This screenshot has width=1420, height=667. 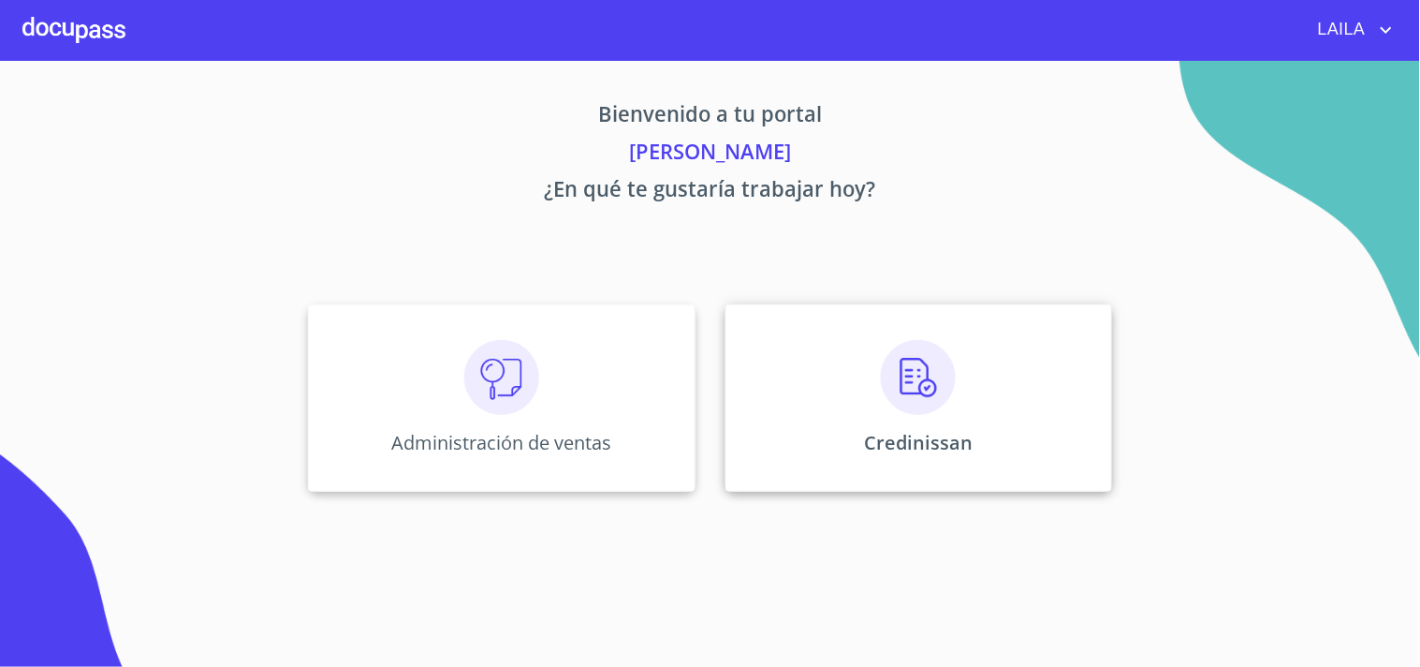 What do you see at coordinates (919, 377) in the screenshot?
I see `img: verificacion.png` at bounding box center [919, 377].